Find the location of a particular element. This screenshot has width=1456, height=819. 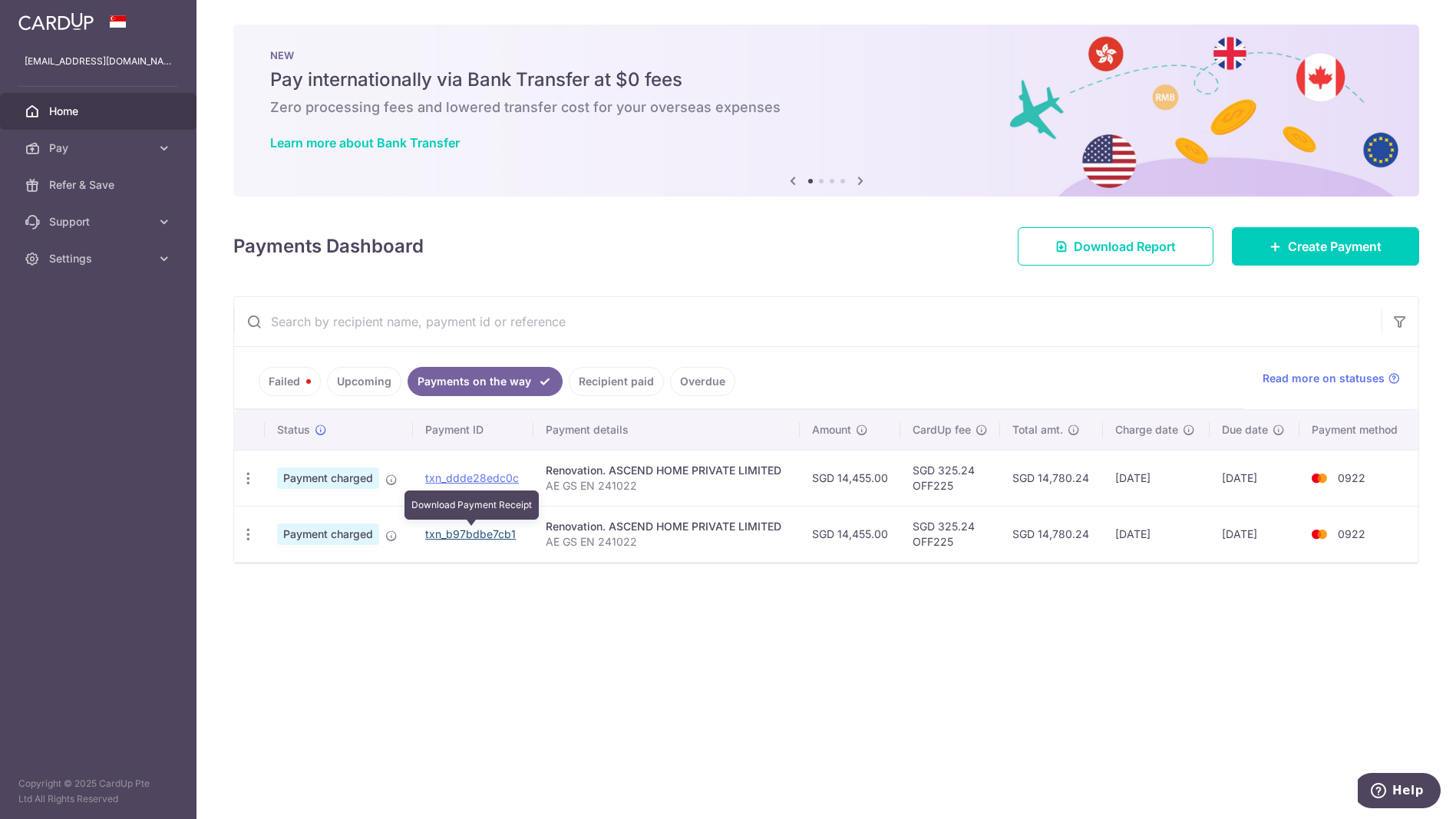

div: Download Payment Receipt is located at coordinates (471, 505).